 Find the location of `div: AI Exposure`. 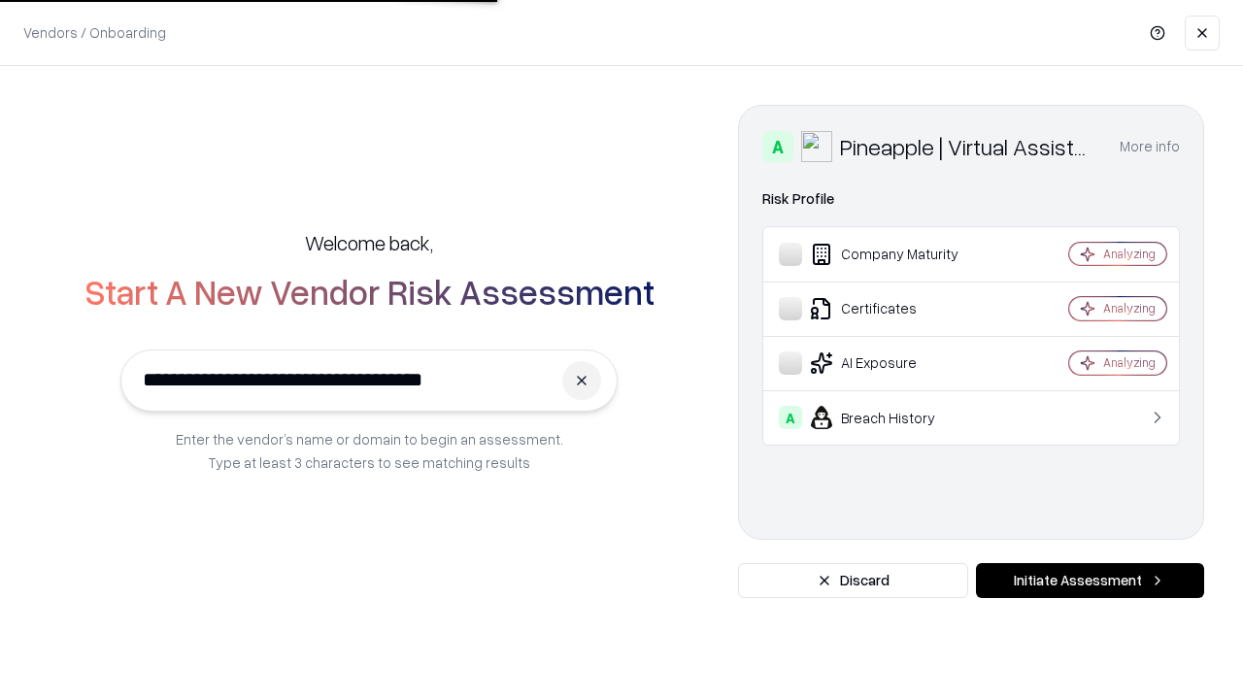

div: AI Exposure is located at coordinates (894, 363).